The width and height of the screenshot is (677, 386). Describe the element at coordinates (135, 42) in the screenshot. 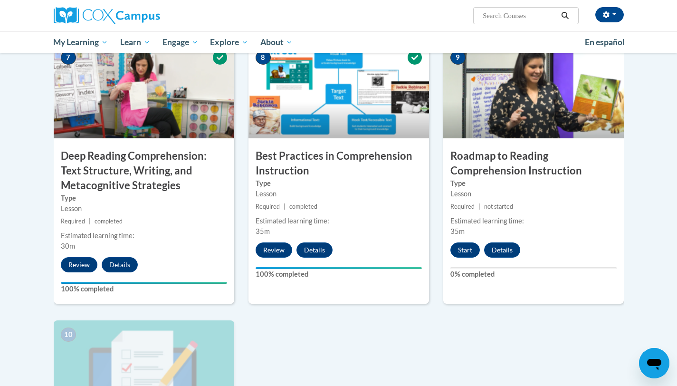

I see `span: Learn` at that location.